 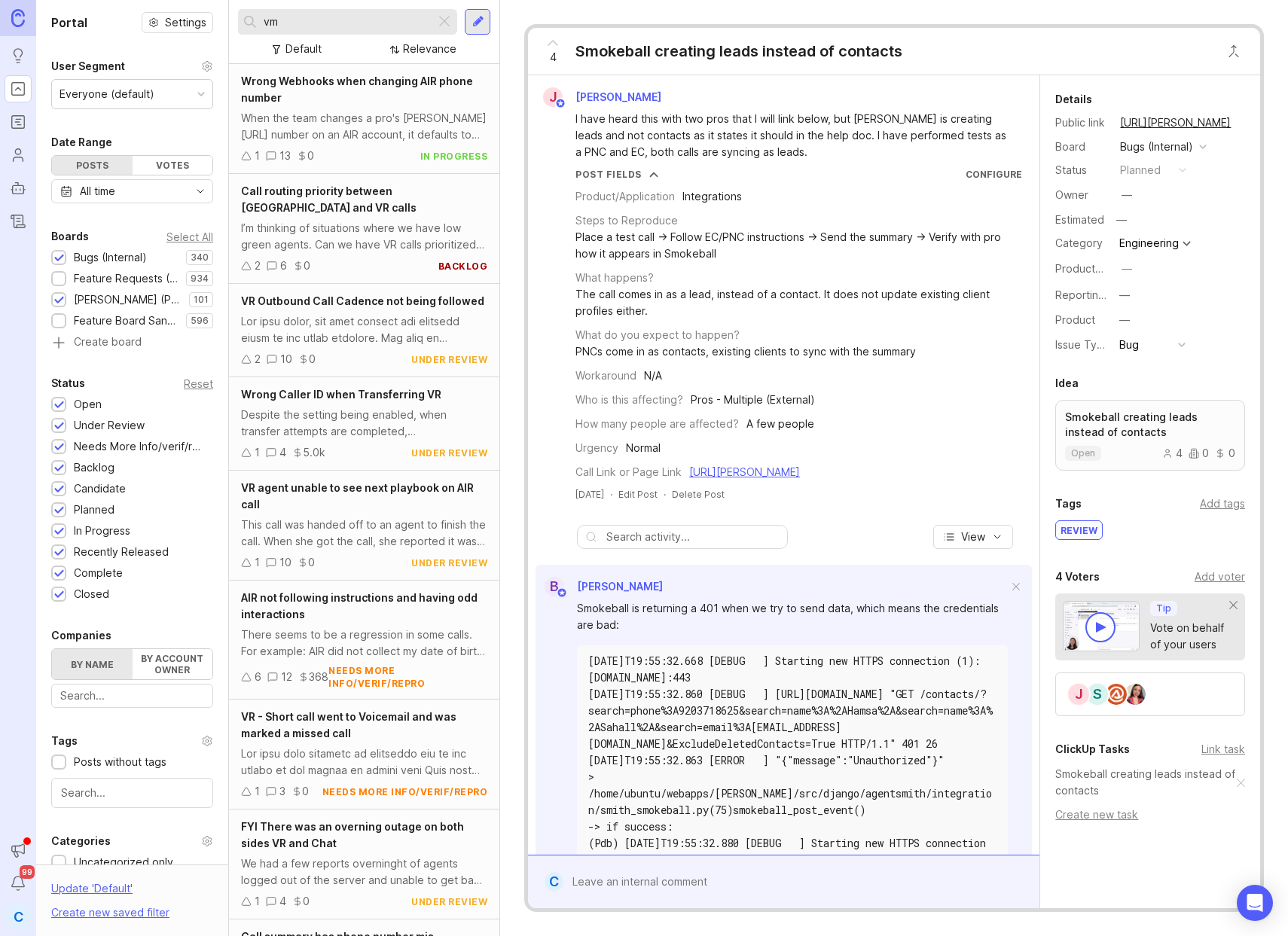 I want to click on div: I’m thinking of situations where we have low green agents. Can we have VR calls prioritized to be..., so click(x=364, y=237).